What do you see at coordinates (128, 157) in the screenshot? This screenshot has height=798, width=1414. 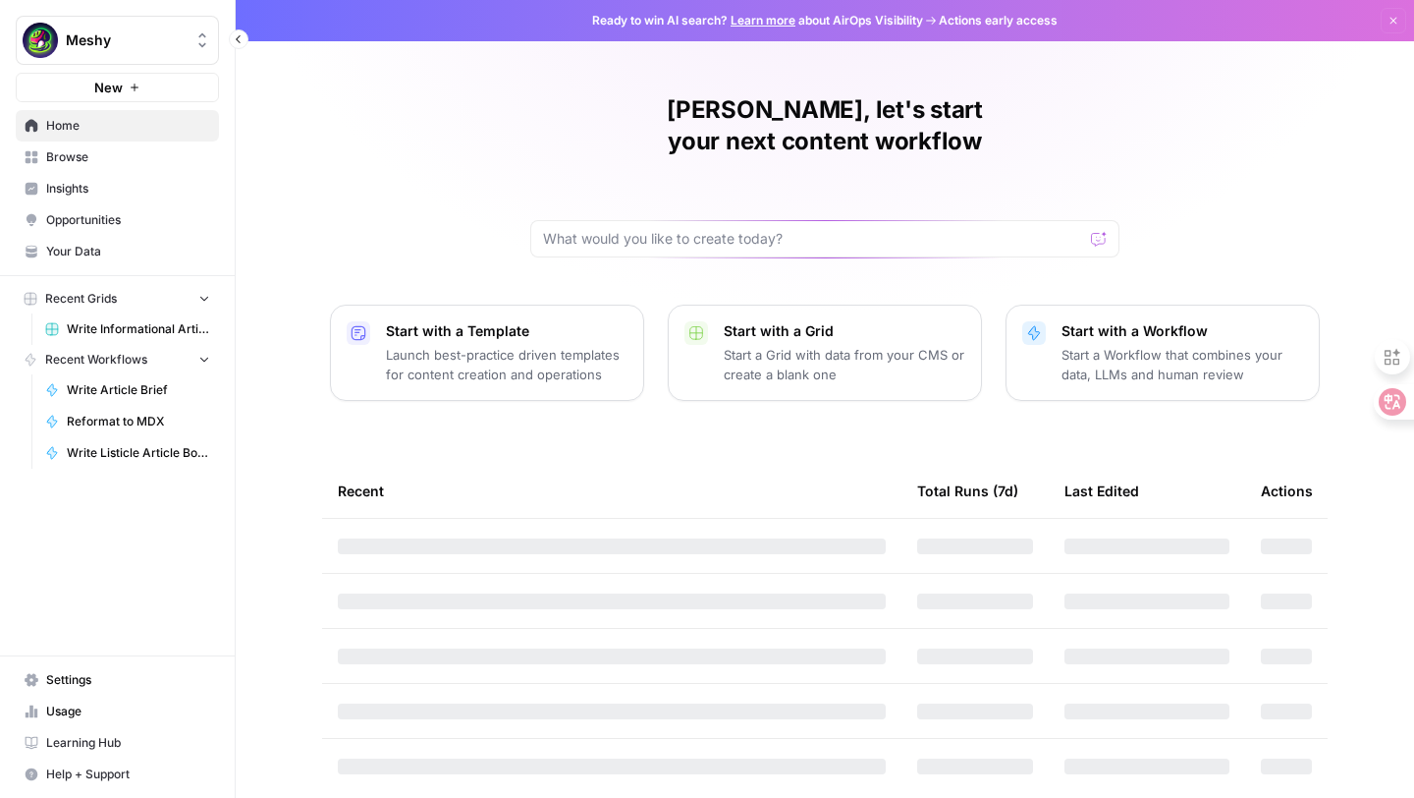 I see `span: Browse` at bounding box center [128, 157].